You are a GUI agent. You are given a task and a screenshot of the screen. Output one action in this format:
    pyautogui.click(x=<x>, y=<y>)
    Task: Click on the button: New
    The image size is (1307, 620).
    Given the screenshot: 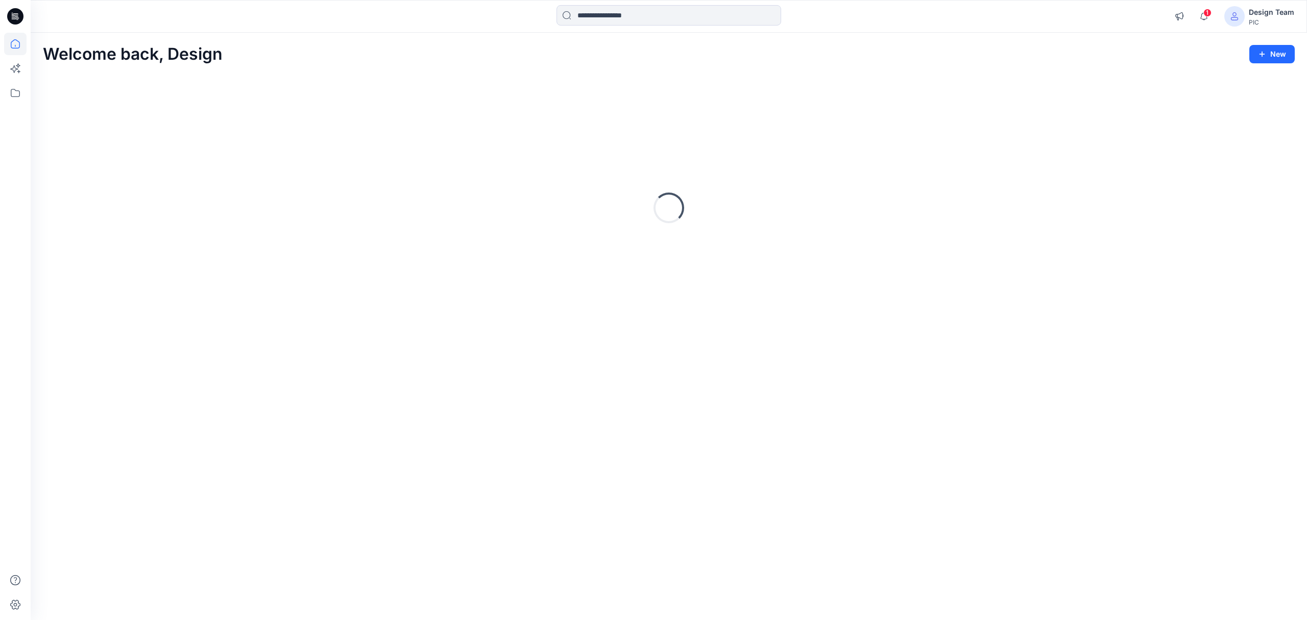 What is the action you would take?
    pyautogui.click(x=1272, y=54)
    